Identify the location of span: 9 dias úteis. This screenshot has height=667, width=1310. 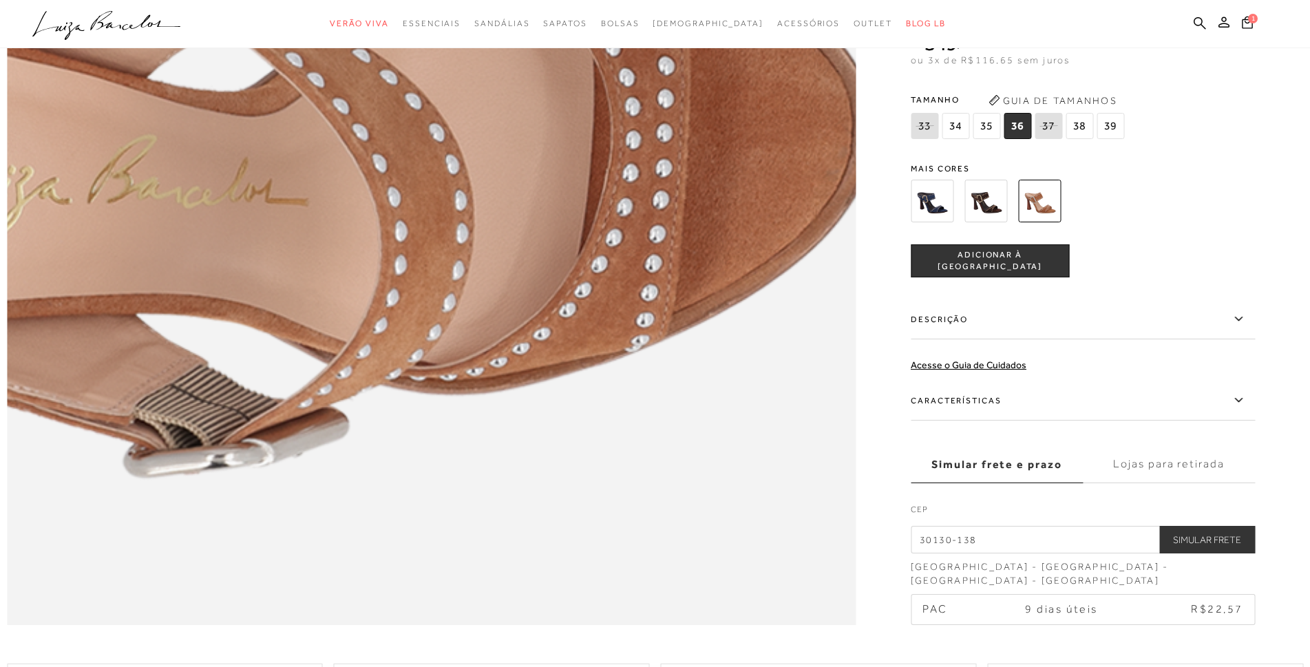
(1061, 609).